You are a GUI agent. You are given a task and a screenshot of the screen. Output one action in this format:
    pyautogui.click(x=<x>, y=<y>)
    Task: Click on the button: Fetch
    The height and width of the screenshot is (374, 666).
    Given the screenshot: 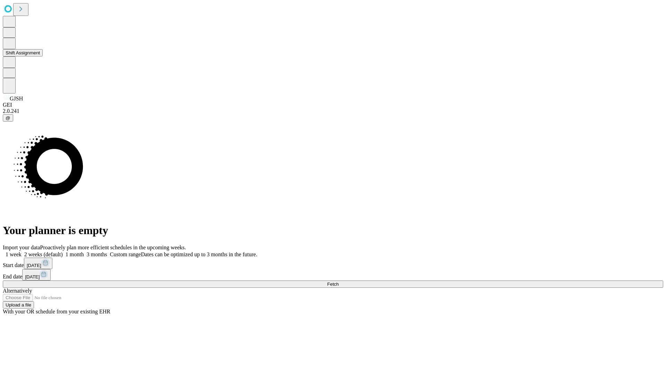 What is the action you would take?
    pyautogui.click(x=333, y=284)
    